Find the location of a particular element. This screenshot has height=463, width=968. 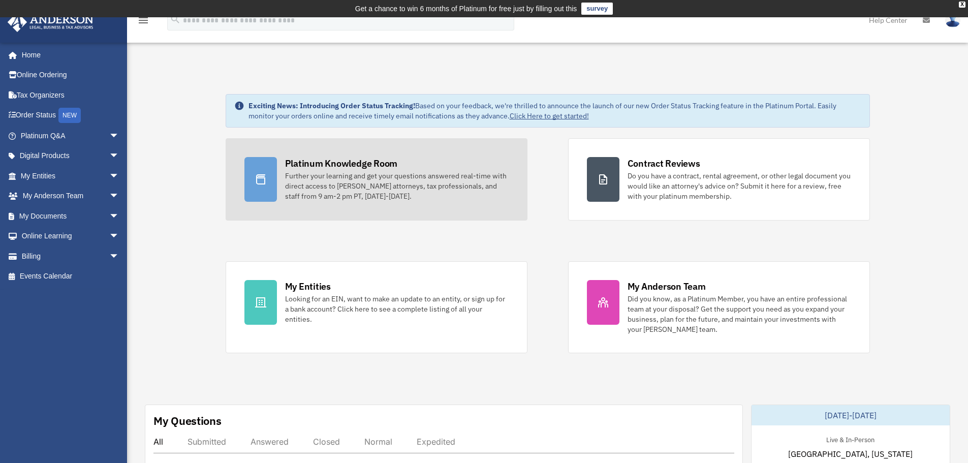

div: Do you have a contract, rental agreement, or other legal document you would like an attorney's ad... is located at coordinates (740, 186).